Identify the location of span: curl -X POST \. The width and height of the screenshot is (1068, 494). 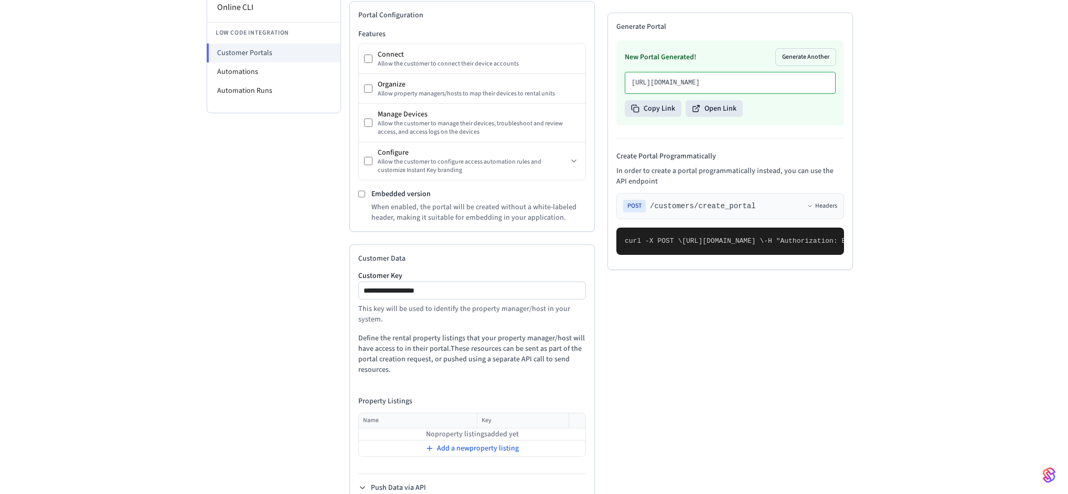
(653, 241).